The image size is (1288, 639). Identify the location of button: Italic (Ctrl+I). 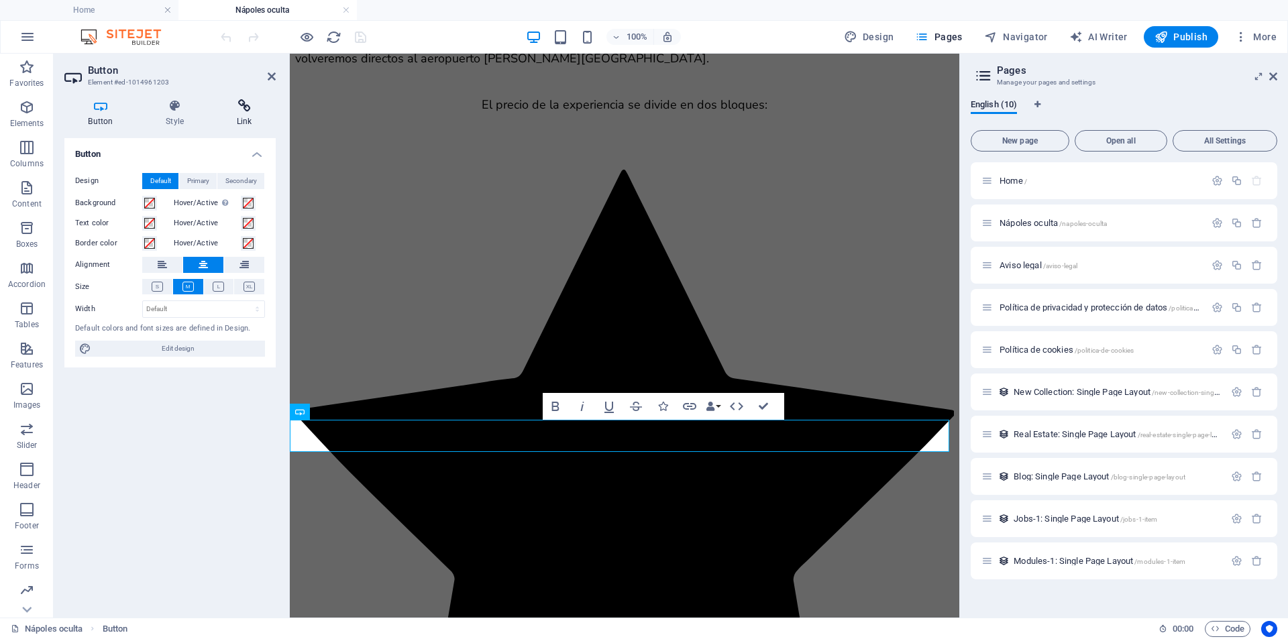
(582, 406).